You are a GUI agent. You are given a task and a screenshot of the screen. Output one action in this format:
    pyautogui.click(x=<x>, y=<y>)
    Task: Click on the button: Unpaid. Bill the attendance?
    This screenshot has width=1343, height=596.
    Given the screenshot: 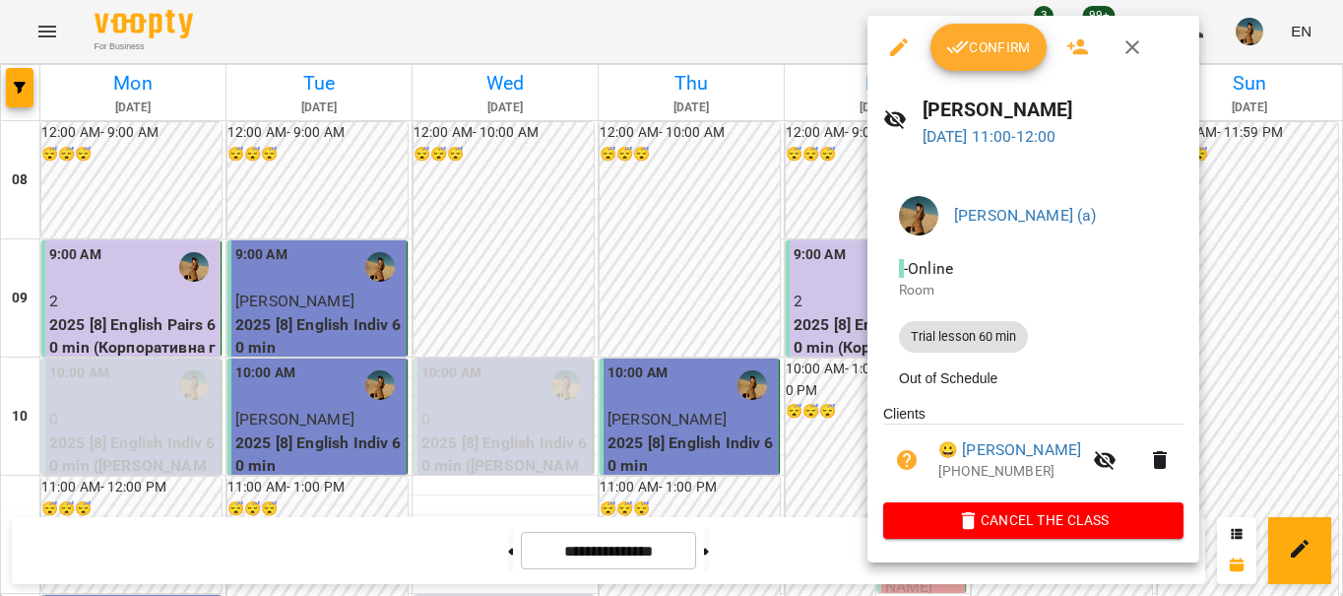 What is the action you would take?
    pyautogui.click(x=907, y=460)
    